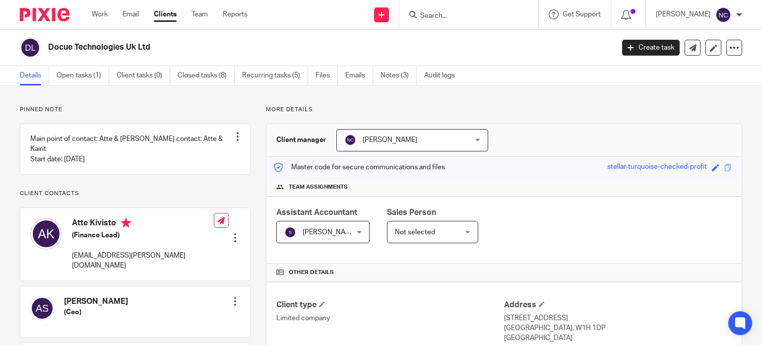  I want to click on a: Clients, so click(165, 14).